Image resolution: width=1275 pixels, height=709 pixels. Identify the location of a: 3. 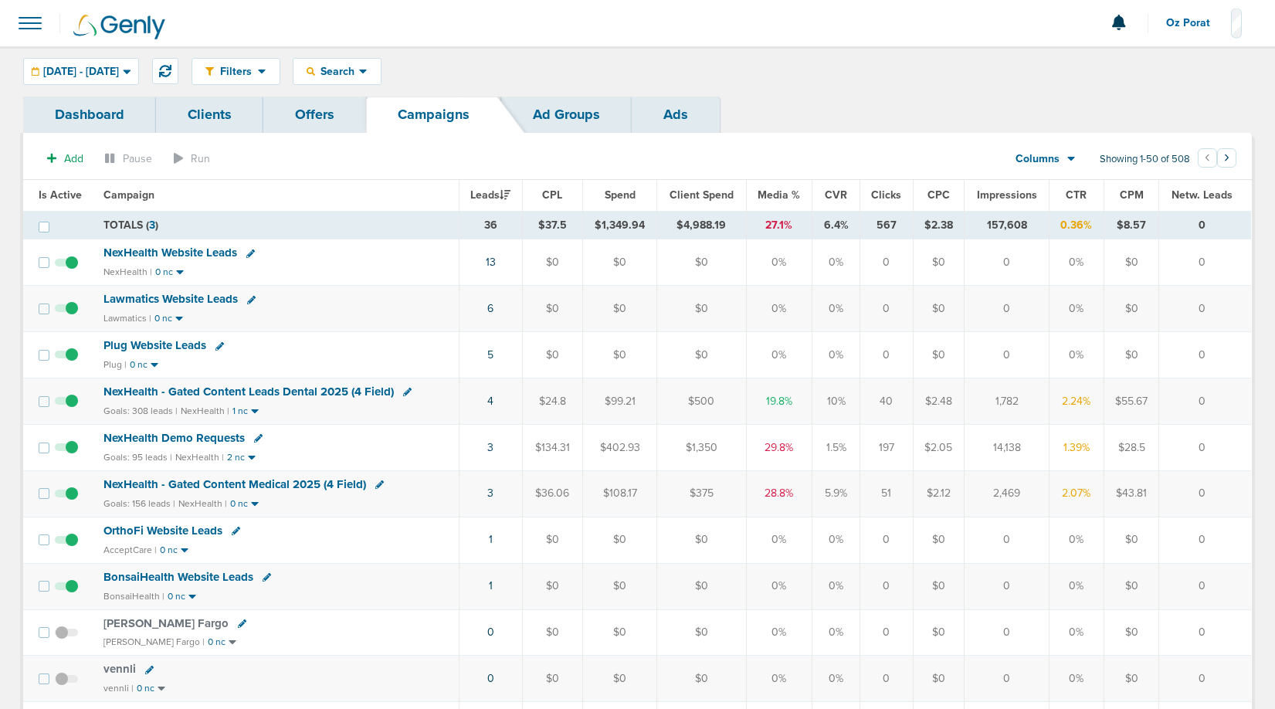
(490, 493).